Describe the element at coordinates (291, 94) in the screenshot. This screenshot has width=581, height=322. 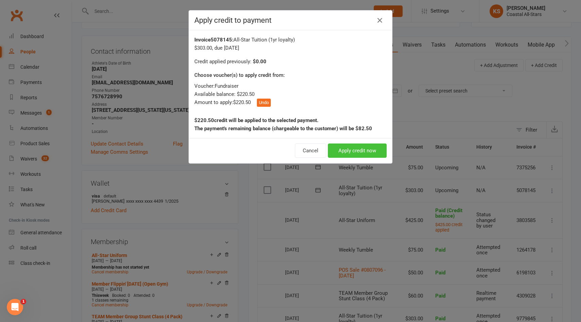
I see `div: Voucher: Fundraiser Available balance: $220.50 Amount to apply: $220.50` at that location.